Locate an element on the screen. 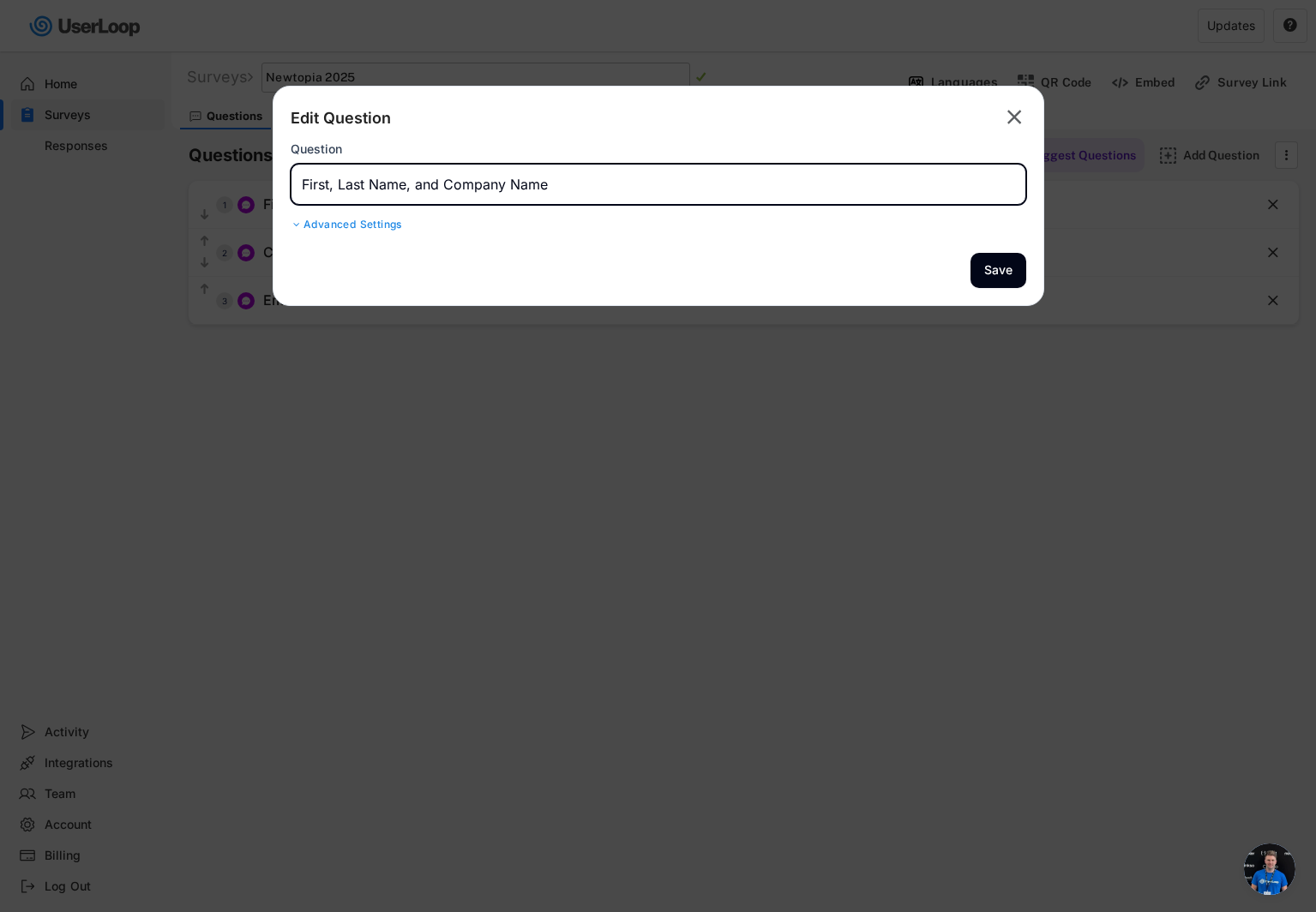 The width and height of the screenshot is (1316, 912). a: Open chat is located at coordinates (1269, 869).